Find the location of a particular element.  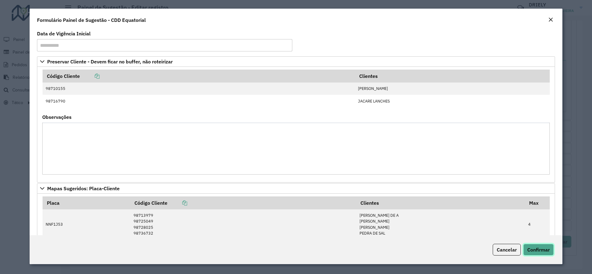

button: Confirmar is located at coordinates (538, 250).